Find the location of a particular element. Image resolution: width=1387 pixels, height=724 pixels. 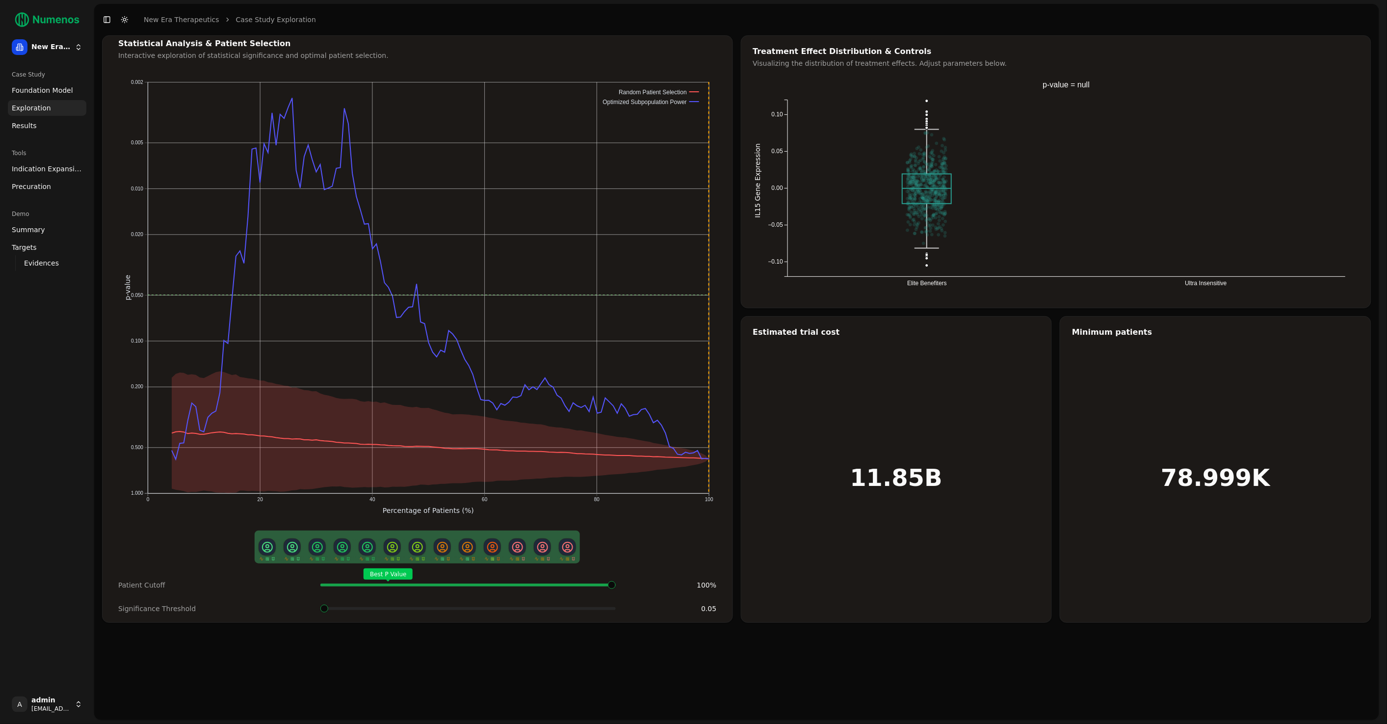

a: New Era Therapeutics is located at coordinates (182, 20).